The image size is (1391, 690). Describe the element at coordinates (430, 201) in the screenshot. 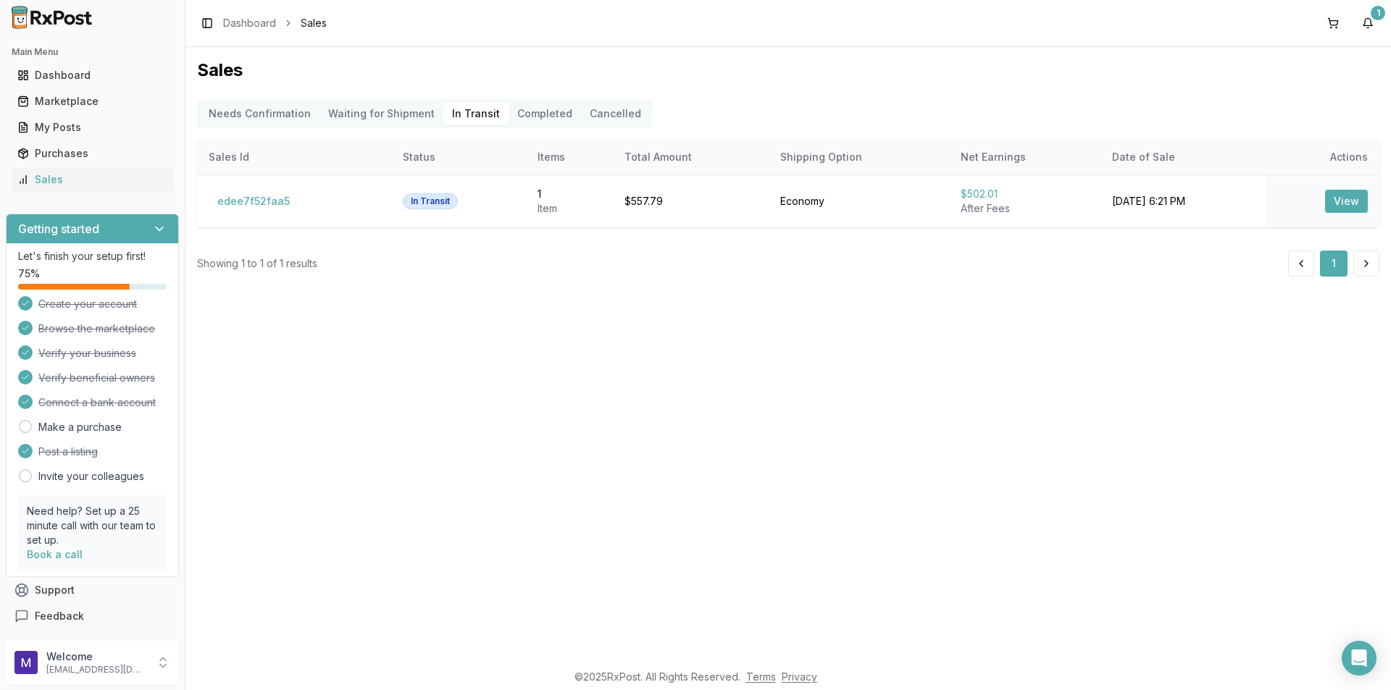

I see `div: In Transit` at that location.